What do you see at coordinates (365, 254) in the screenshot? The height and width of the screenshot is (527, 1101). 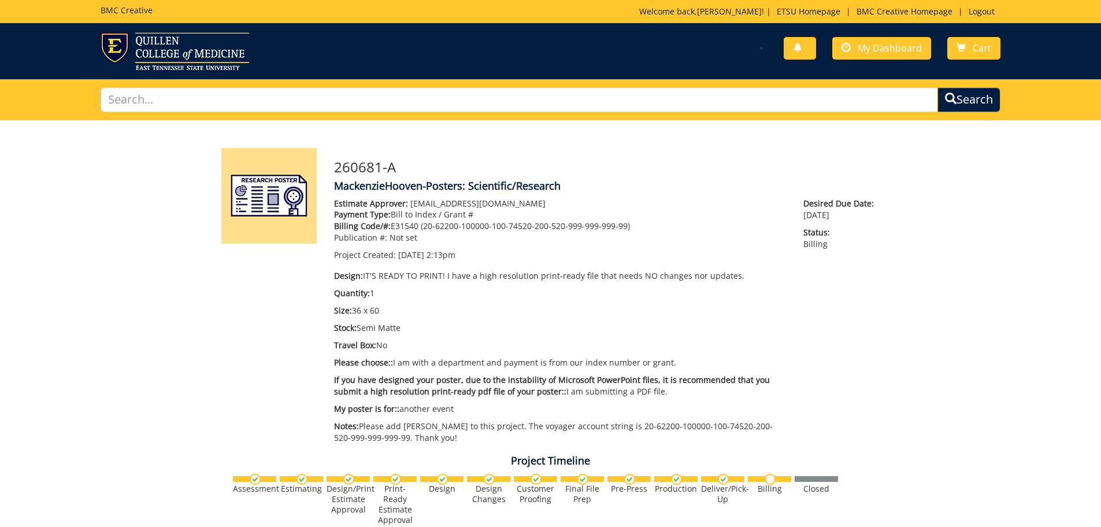 I see `span: Project Created:` at bounding box center [365, 254].